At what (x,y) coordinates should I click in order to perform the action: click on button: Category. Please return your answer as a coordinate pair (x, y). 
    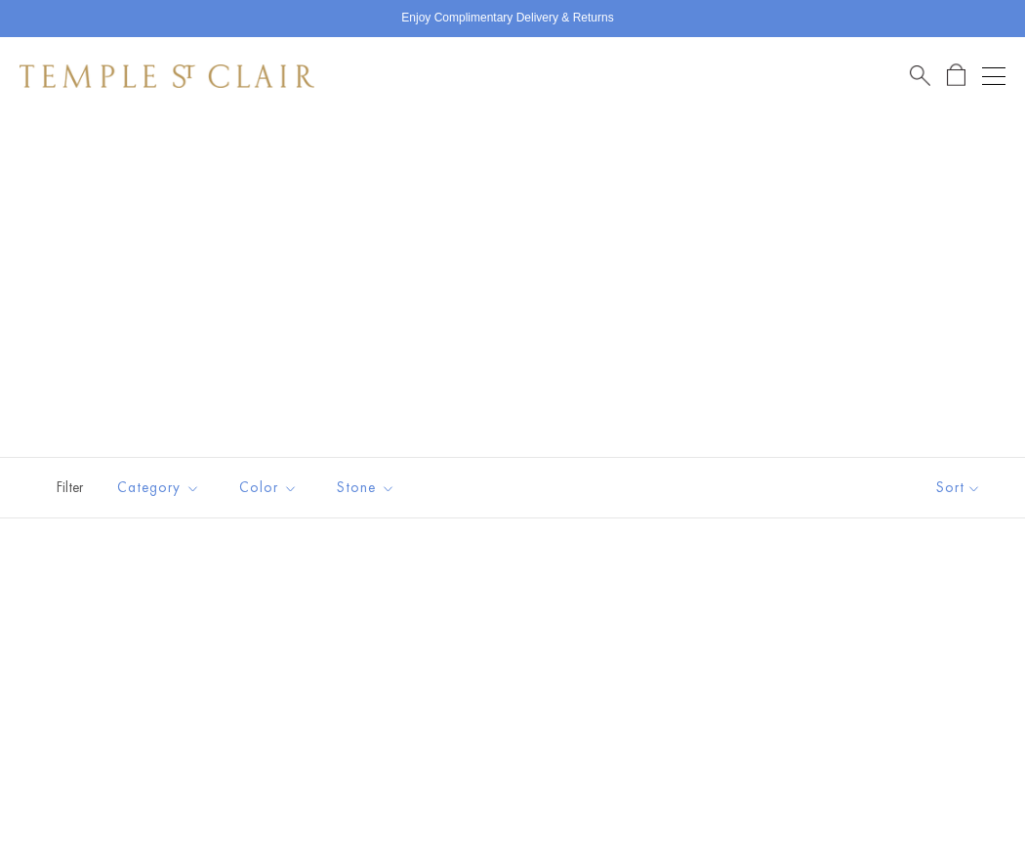
    Looking at the image, I should click on (158, 487).